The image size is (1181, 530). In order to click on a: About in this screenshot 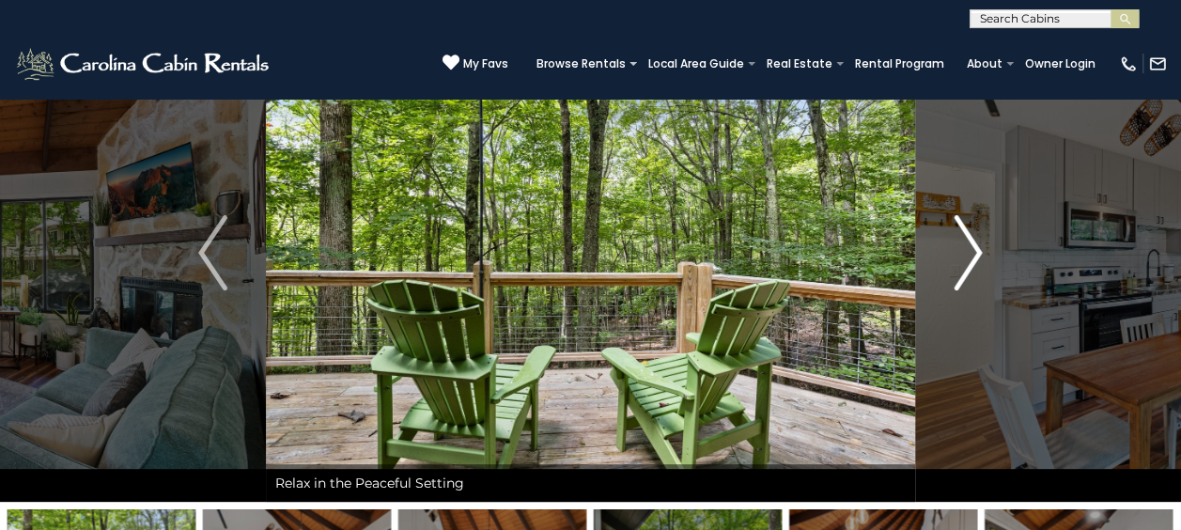, I will do `click(984, 64)`.